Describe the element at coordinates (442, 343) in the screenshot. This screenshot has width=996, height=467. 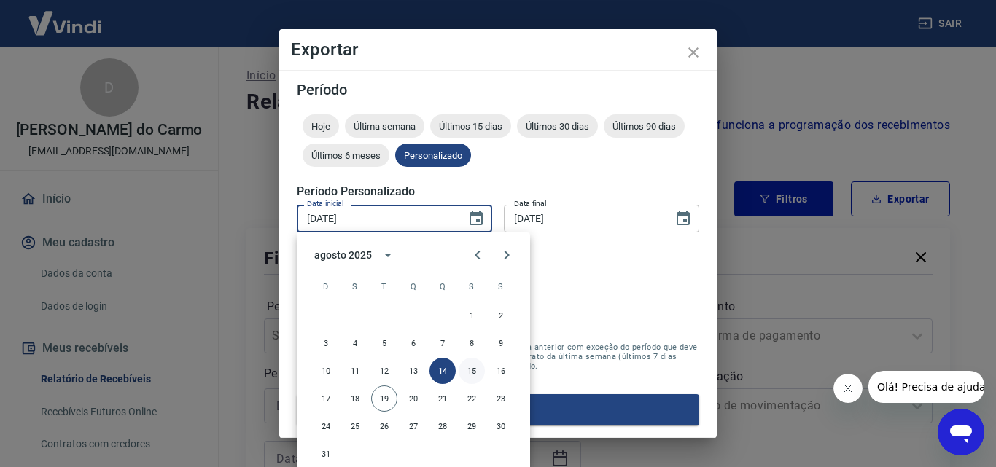
I see `button: 7` at that location.